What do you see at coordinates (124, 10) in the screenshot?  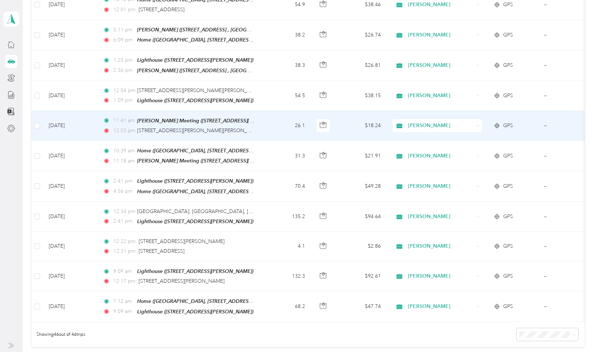 I see `span: 12:01 pm` at bounding box center [124, 10].